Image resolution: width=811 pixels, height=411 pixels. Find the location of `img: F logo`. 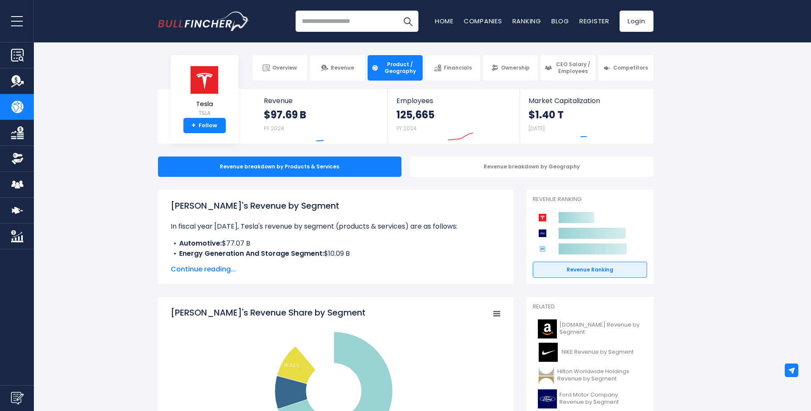

img: F logo is located at coordinates (547, 398).